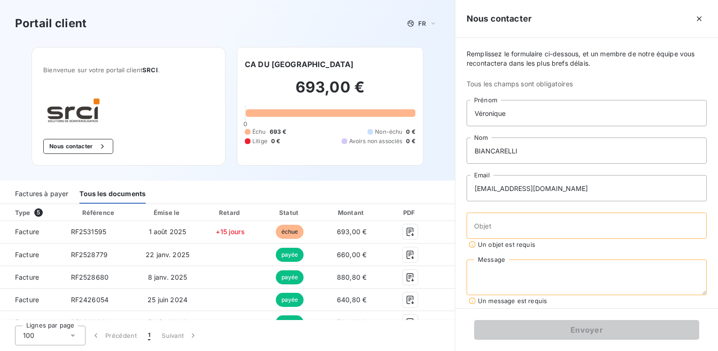 This screenshot has height=351, width=718. What do you see at coordinates (351, 232) in the screenshot?
I see `span: 693,00 €` at bounding box center [351, 232].